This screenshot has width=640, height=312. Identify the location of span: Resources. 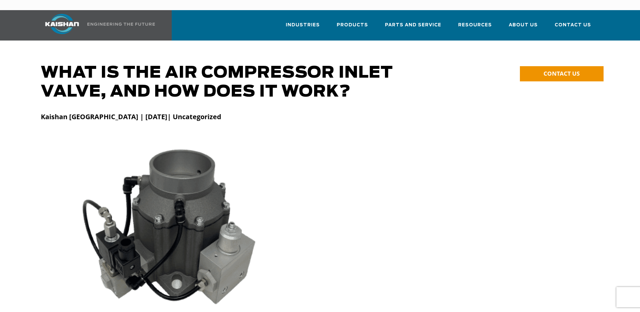
(475, 25).